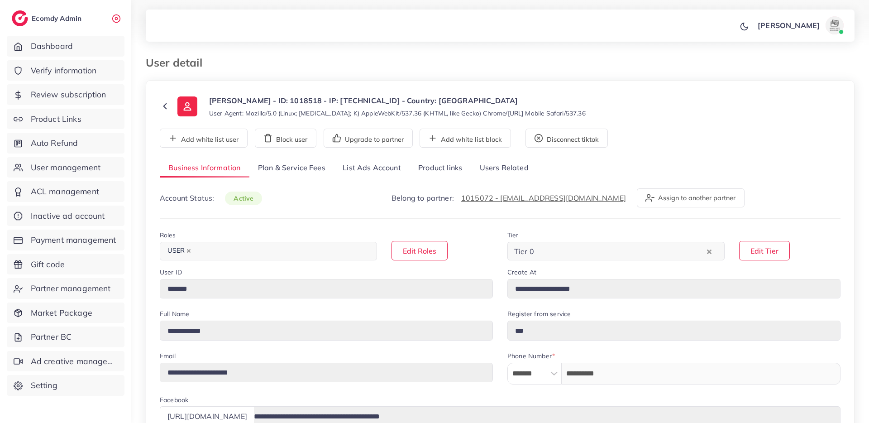 The image size is (869, 423). I want to click on a: Business Information, so click(205, 168).